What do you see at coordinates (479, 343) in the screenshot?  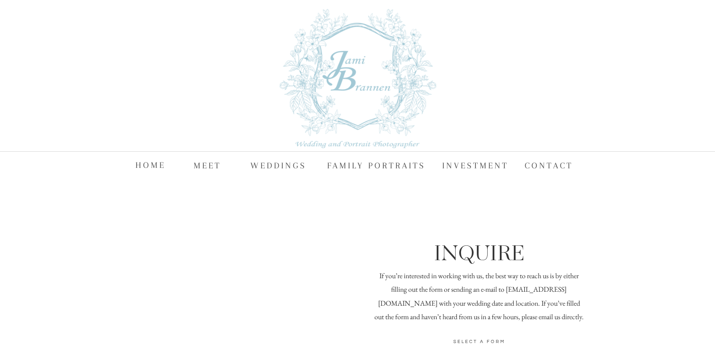 I see `h3: SELECT A FORM` at bounding box center [479, 343].